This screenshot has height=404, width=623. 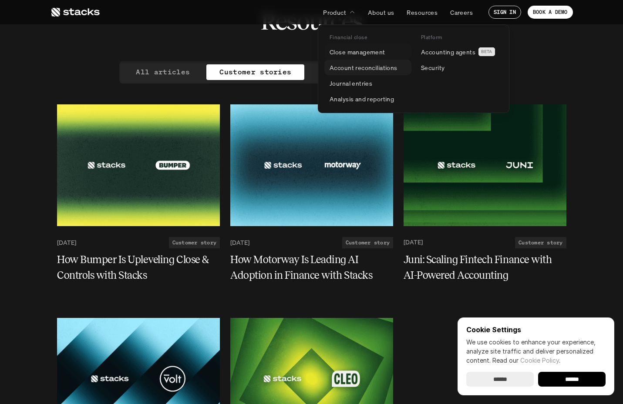 I want to click on a: SIGN IN, so click(x=504, y=12).